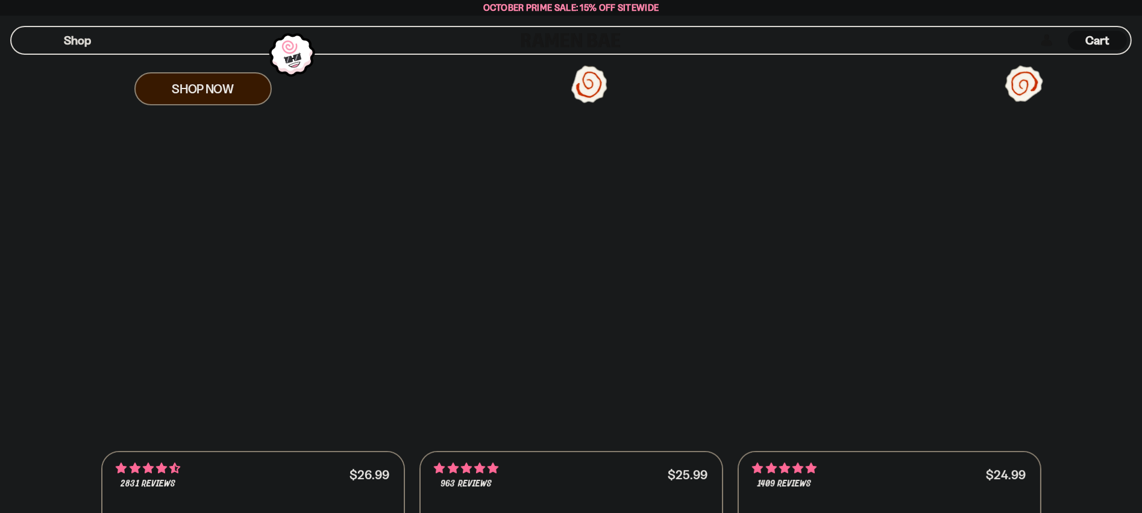 This screenshot has width=1142, height=513. Describe the element at coordinates (202, 89) in the screenshot. I see `span: Shop Now` at that location.